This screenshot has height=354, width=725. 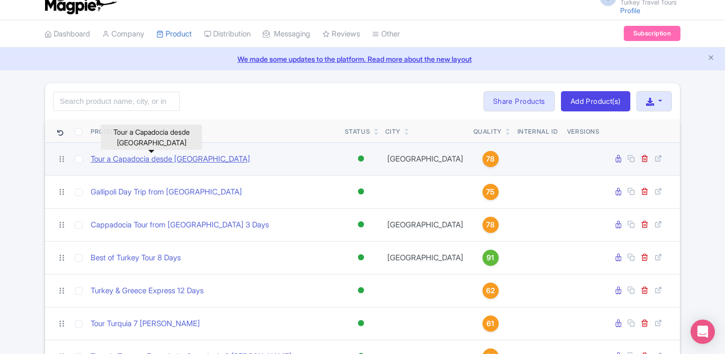 I want to click on a: Turkey & Greece Express 12 Days, so click(x=147, y=291).